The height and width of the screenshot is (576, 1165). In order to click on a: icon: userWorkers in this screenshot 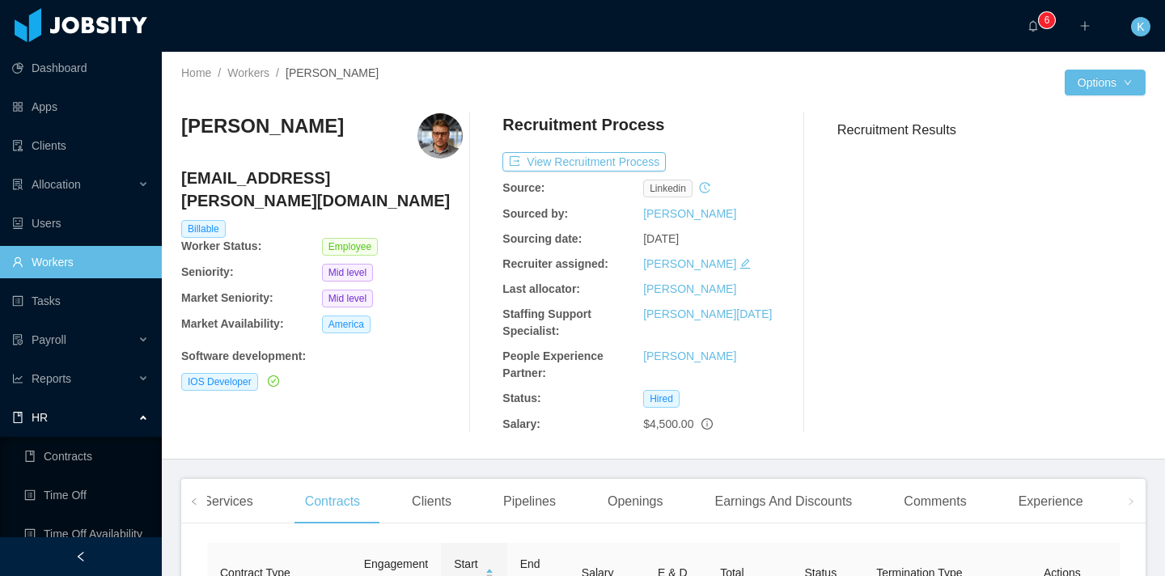, I will do `click(80, 262)`.